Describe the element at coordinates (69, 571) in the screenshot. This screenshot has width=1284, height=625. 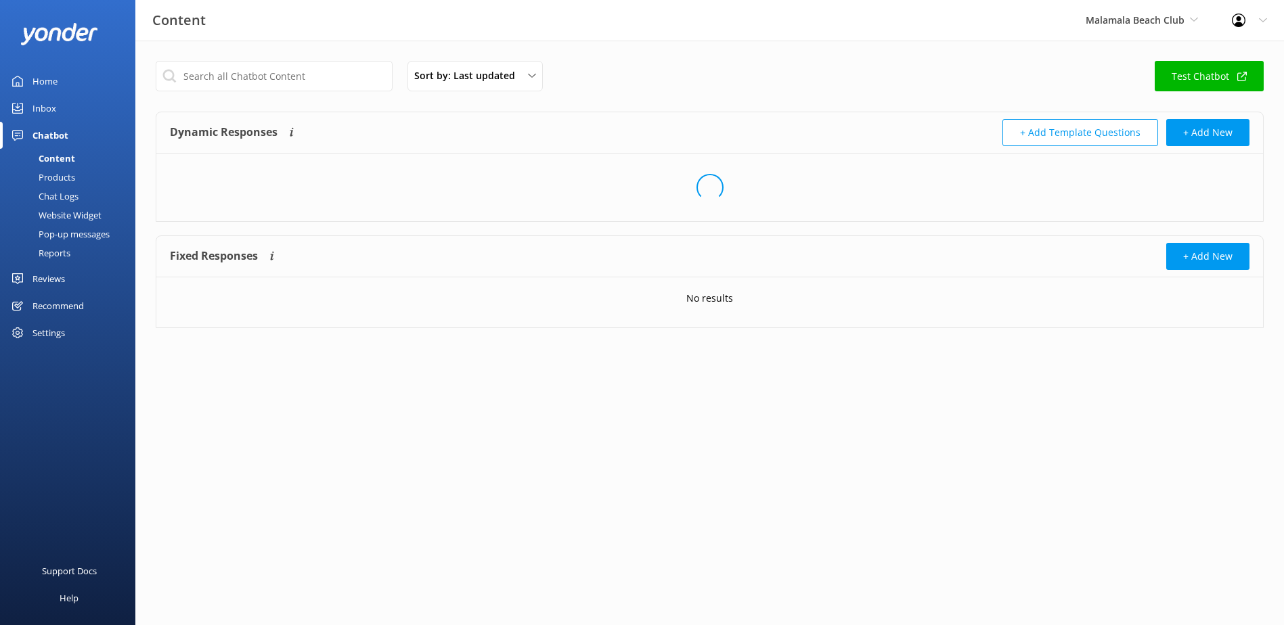
I see `div: Support Docs` at that location.